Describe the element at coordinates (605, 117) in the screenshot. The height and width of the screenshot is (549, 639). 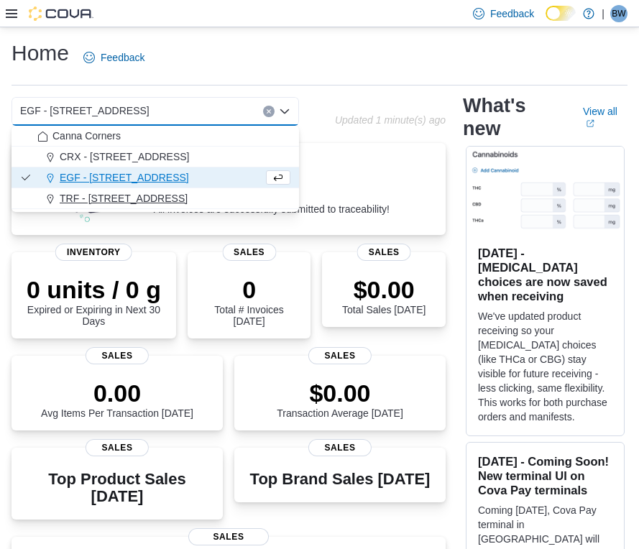
I see `a: View allExternal link` at that location.